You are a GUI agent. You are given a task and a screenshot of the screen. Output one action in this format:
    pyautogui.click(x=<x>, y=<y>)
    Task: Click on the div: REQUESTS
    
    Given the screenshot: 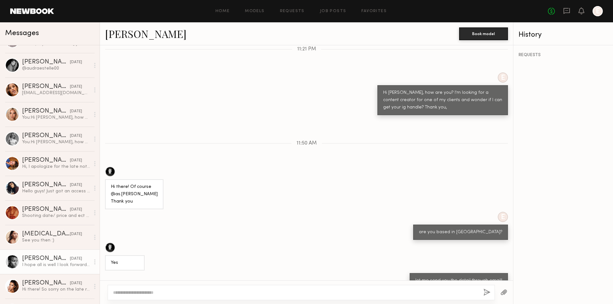 What is the action you would take?
    pyautogui.click(x=563, y=55)
    